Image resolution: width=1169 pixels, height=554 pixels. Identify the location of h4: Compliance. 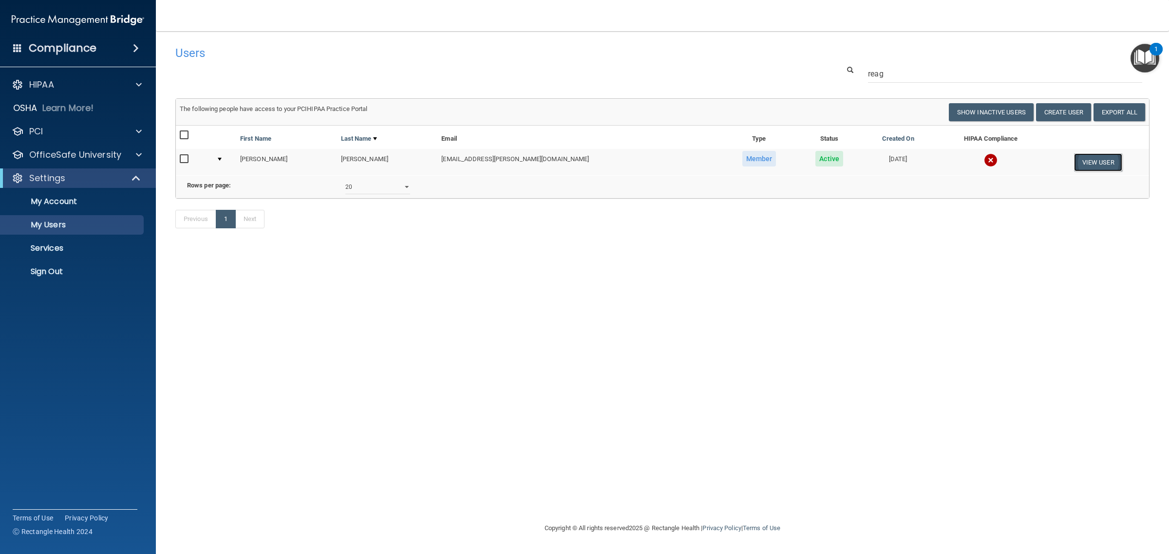
(62, 48).